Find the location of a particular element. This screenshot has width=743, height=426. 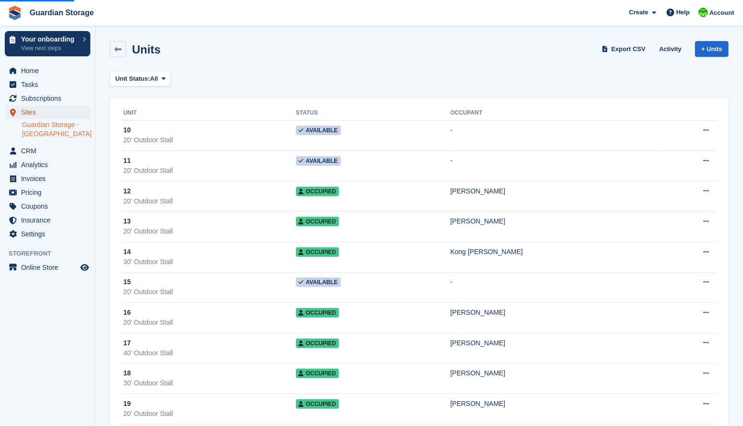

a: + Units is located at coordinates (712, 49).